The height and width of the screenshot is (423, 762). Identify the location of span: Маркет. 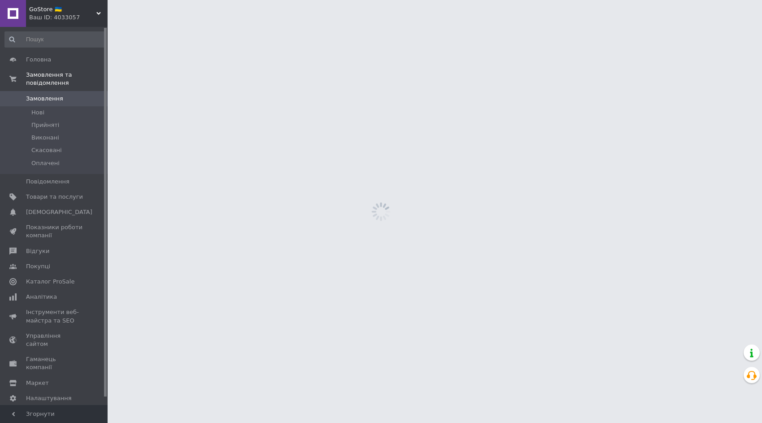
(37, 383).